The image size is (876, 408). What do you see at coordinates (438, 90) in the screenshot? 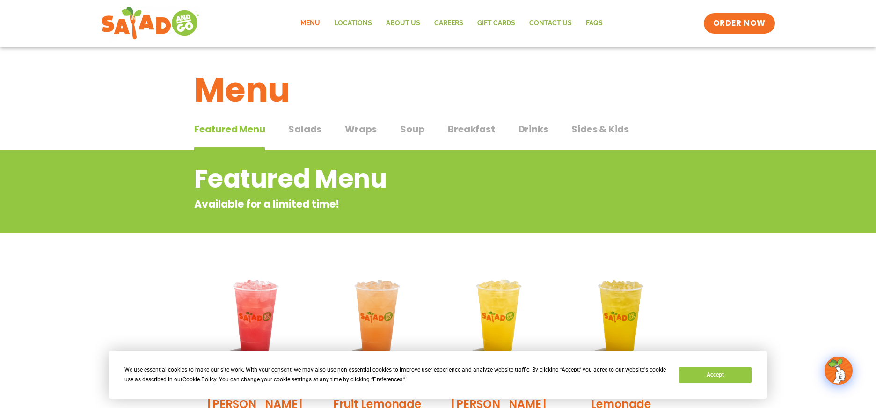
I see `h1: Menu` at bounding box center [438, 90].